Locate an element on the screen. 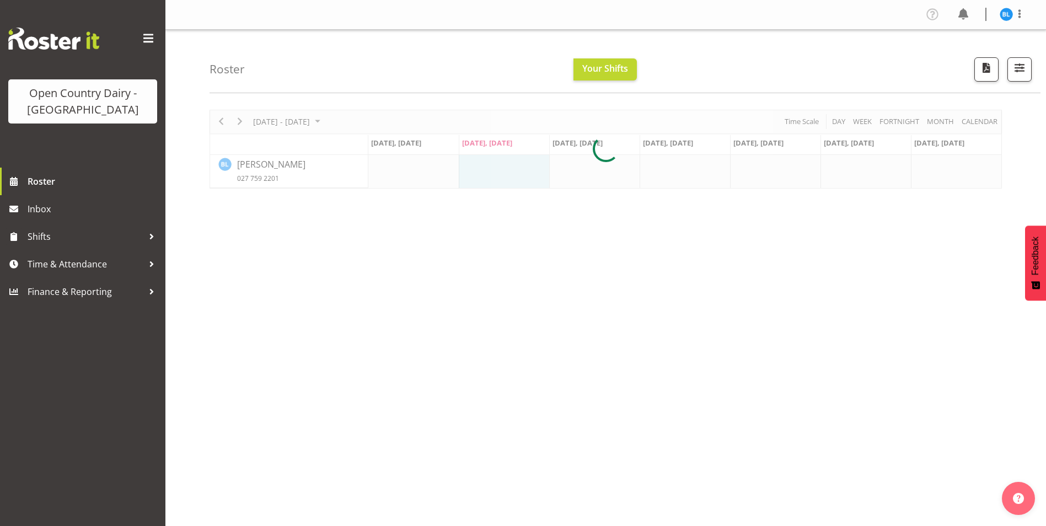 This screenshot has width=1046, height=526. button: Feedback - Show survey is located at coordinates (1036, 263).